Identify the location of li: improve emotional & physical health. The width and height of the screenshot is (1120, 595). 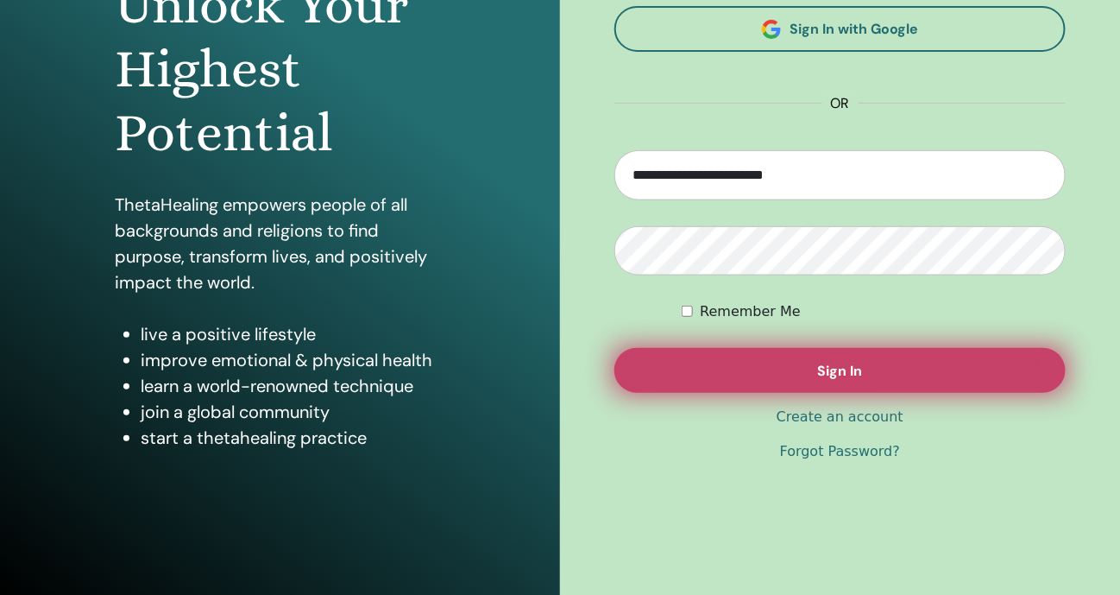
(293, 360).